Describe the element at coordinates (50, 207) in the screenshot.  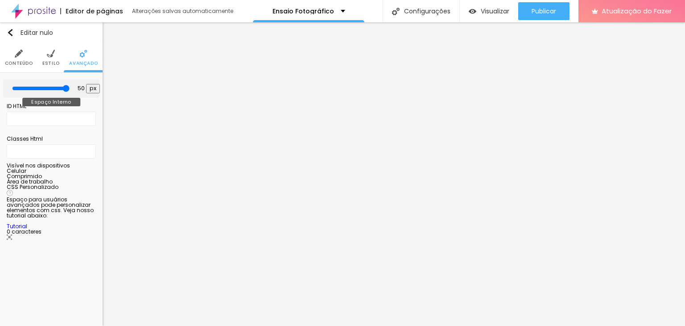
I see `font: Espaço para usuários avançados pode personalizar elementos com css. Veja nosso tutorial abaixo:` at that location.